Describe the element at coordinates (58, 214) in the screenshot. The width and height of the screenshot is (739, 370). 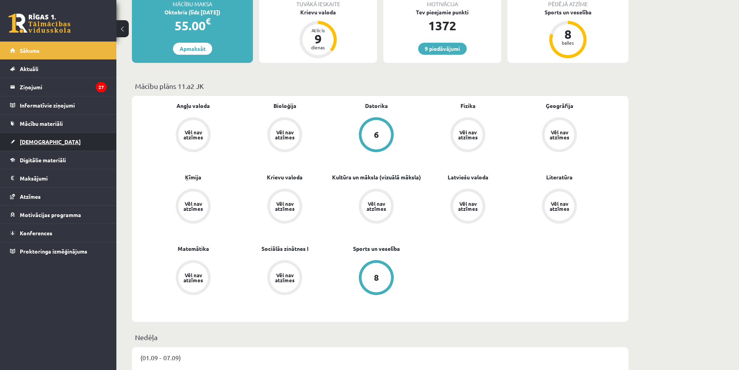
I see `a: Motivācijas programma` at that location.